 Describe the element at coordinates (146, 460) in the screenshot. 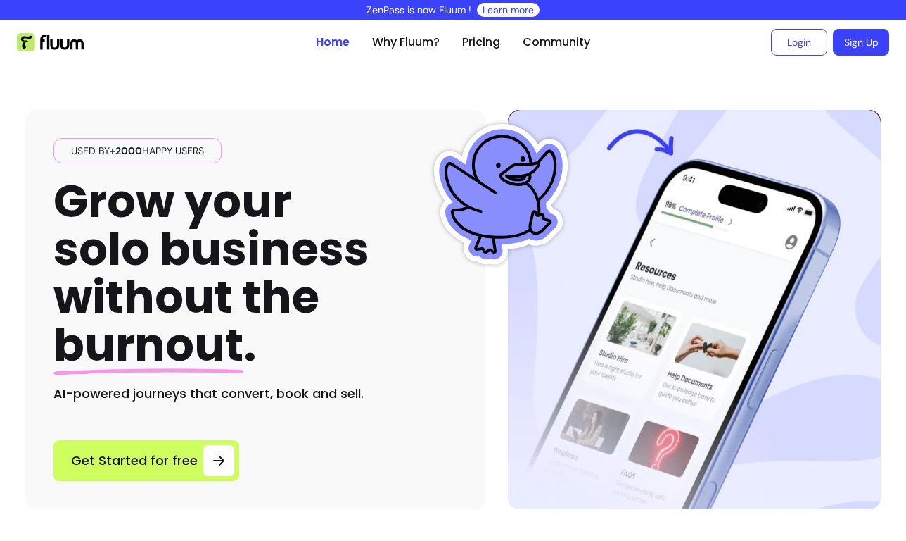

I see `a: Get Started for free` at that location.